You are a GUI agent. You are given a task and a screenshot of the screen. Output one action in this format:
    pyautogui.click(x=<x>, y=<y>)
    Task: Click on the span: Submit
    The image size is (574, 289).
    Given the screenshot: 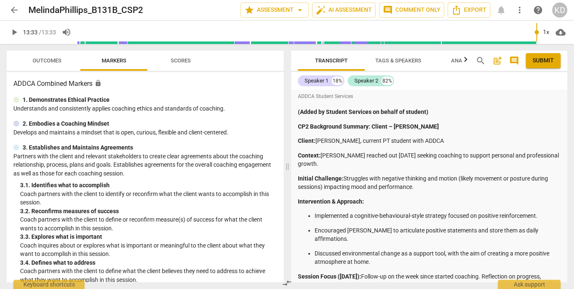 What is the action you would take?
    pyautogui.click(x=543, y=61)
    